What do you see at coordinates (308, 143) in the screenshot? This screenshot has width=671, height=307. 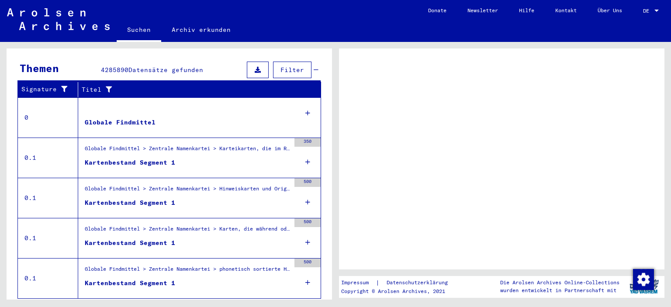 I see `div: 350` at bounding box center [308, 143].